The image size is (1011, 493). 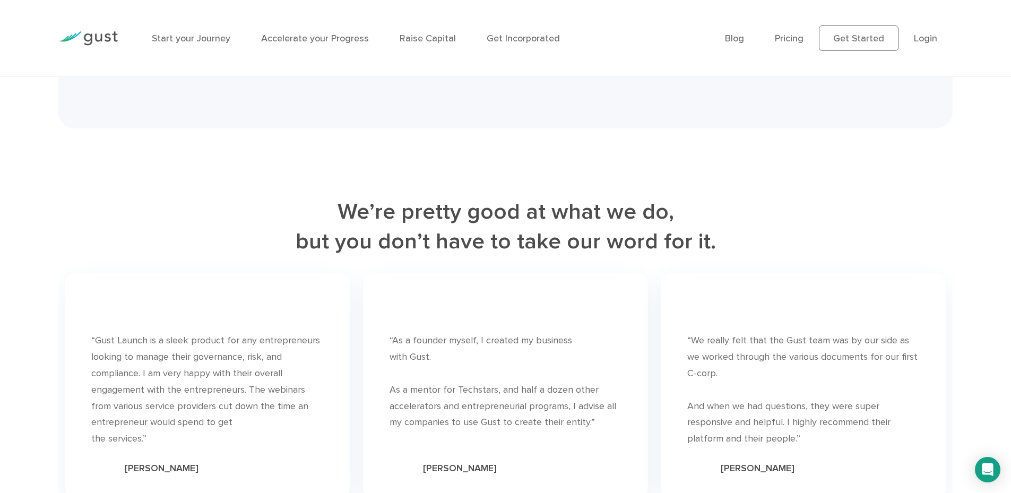 I want to click on a: Get Started, so click(x=858, y=38).